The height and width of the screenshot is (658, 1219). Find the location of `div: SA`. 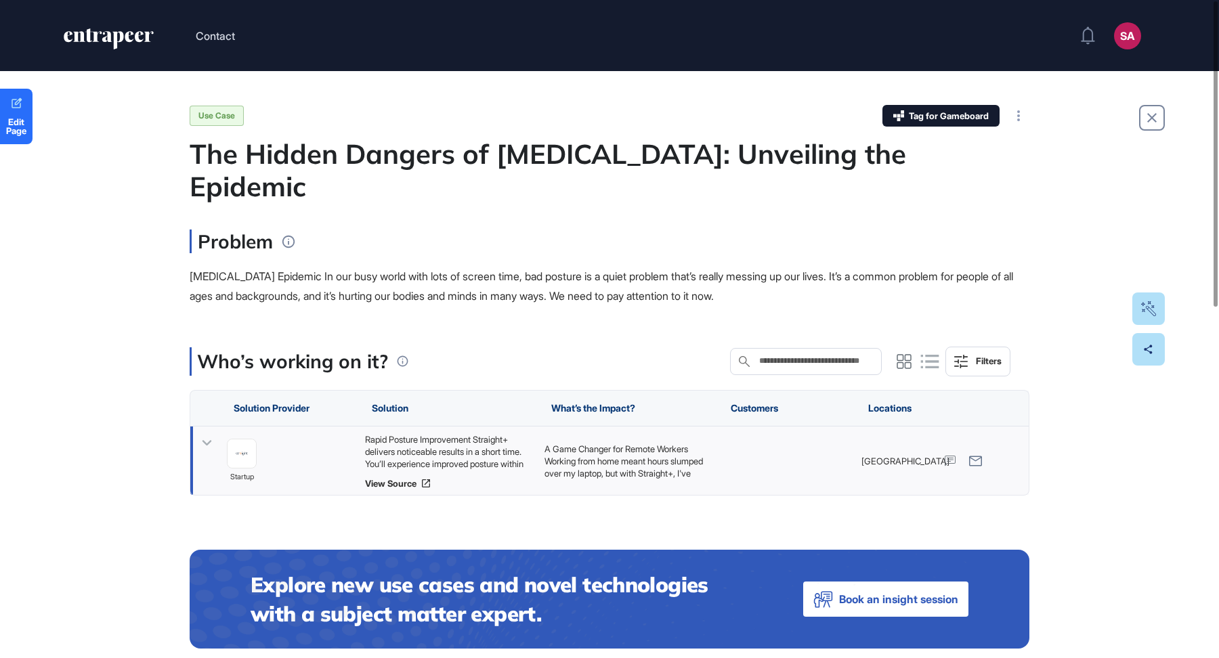

div: SA is located at coordinates (1128, 36).